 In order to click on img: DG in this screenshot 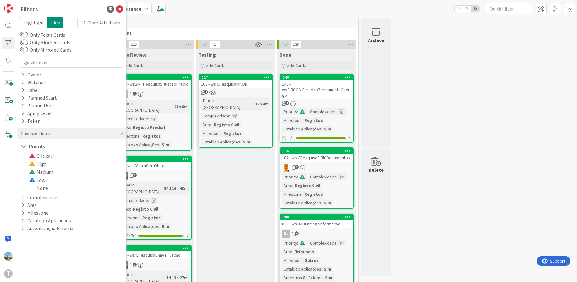, I will do `click(8, 256)`.